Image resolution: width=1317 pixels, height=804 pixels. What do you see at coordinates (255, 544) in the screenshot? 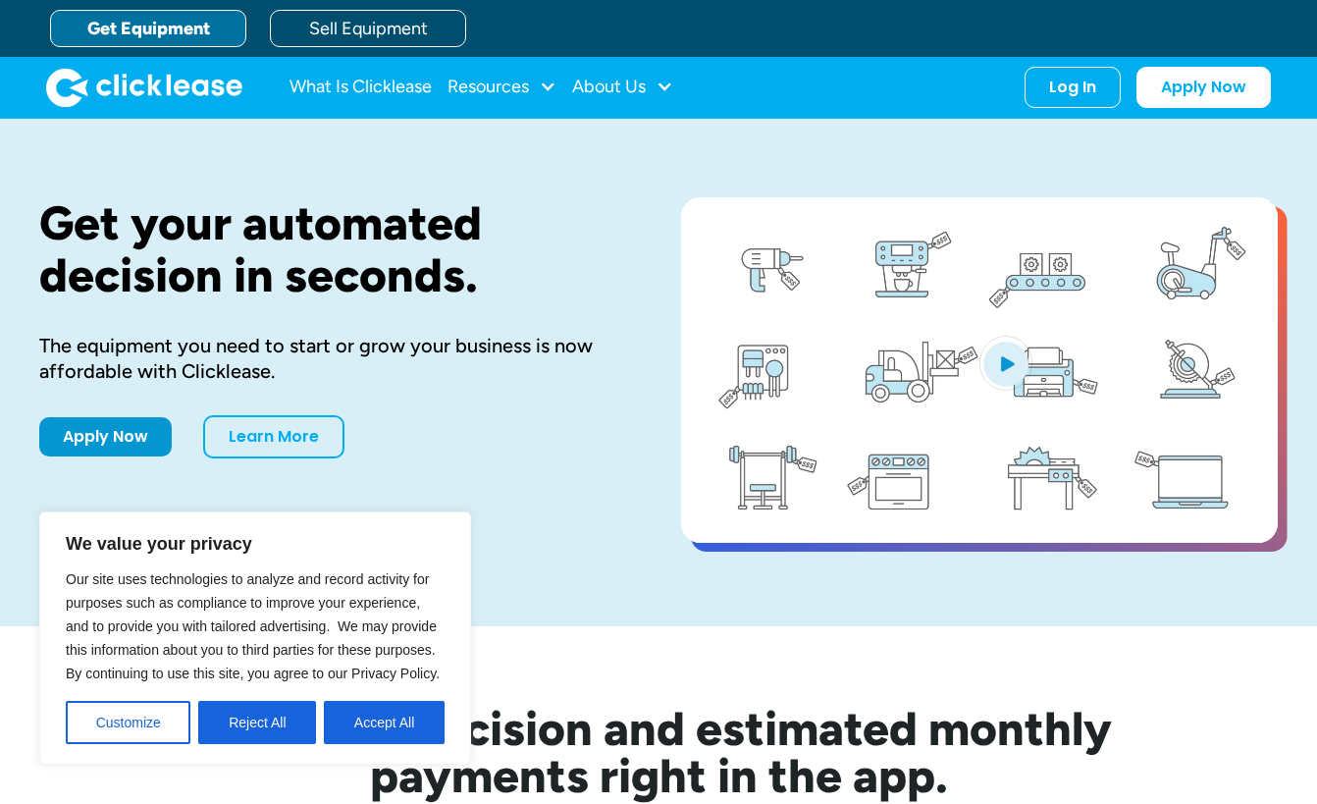
I see `p: We value your privacy` at bounding box center [255, 544].